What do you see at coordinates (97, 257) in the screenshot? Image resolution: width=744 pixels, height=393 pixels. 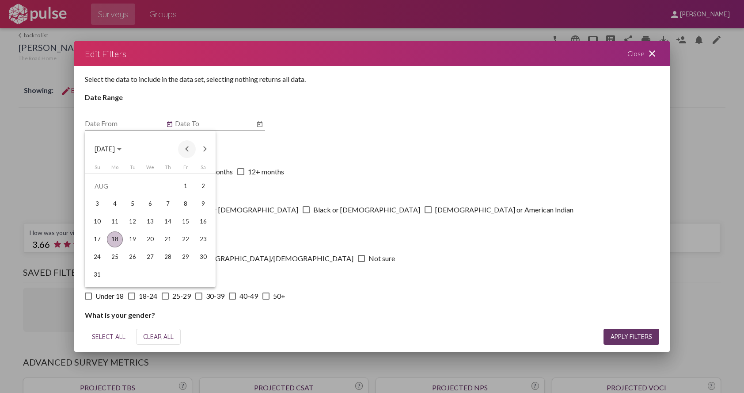 I see `div: 24` at bounding box center [97, 257].